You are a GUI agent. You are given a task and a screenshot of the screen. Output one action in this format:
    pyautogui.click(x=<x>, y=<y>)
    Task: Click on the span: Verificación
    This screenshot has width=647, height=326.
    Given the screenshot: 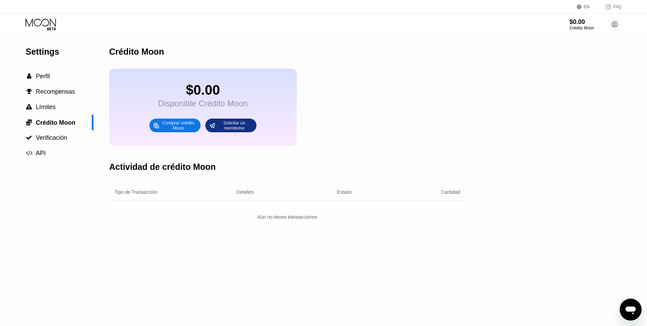 What is the action you would take?
    pyautogui.click(x=52, y=138)
    